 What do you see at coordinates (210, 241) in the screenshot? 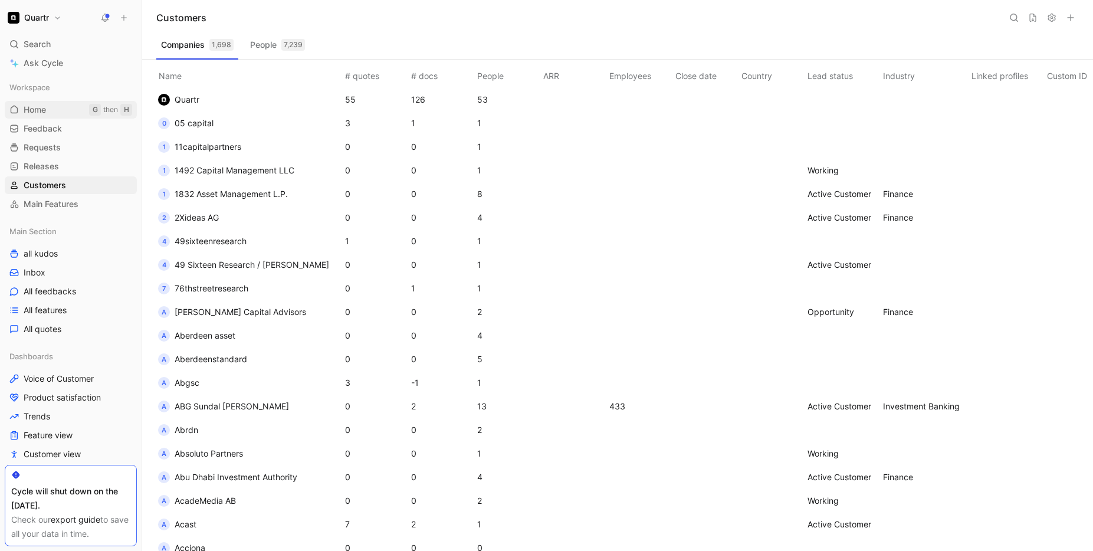
I see `span: 49sixteenresearch` at bounding box center [210, 241].